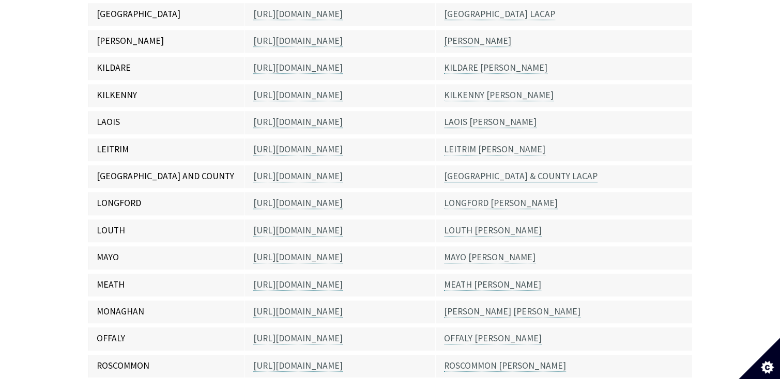 Image resolution: width=780 pixels, height=379 pixels. What do you see at coordinates (166, 231) in the screenshot?
I see `td: LOUTH` at bounding box center [166, 231].